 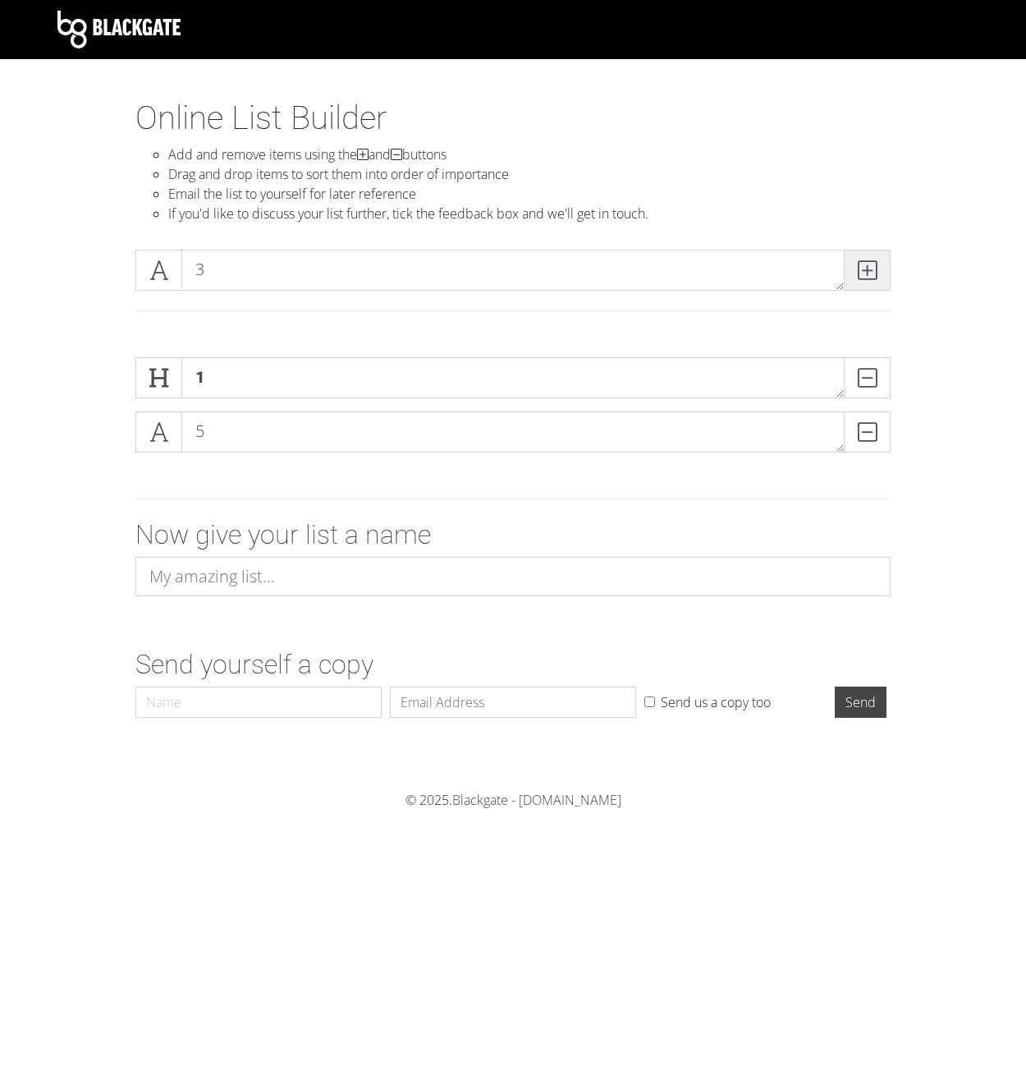 I want to click on li: If you'd like to discuss your list further, tick the feedback box and we'll get in touch., so click(x=530, y=213).